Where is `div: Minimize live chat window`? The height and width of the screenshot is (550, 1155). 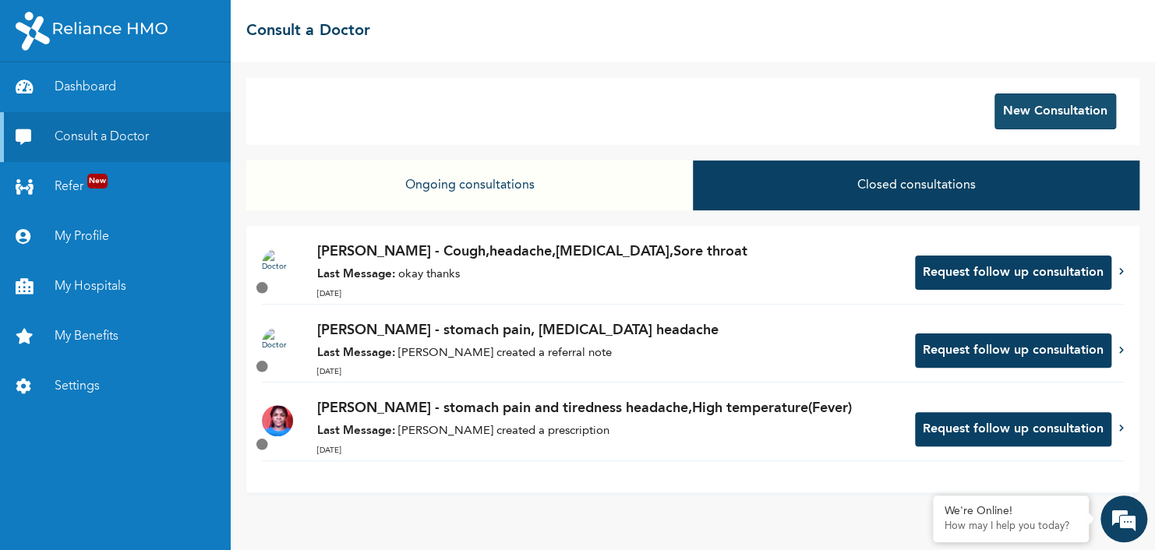 div: Minimize live chat window is located at coordinates (274, 27).